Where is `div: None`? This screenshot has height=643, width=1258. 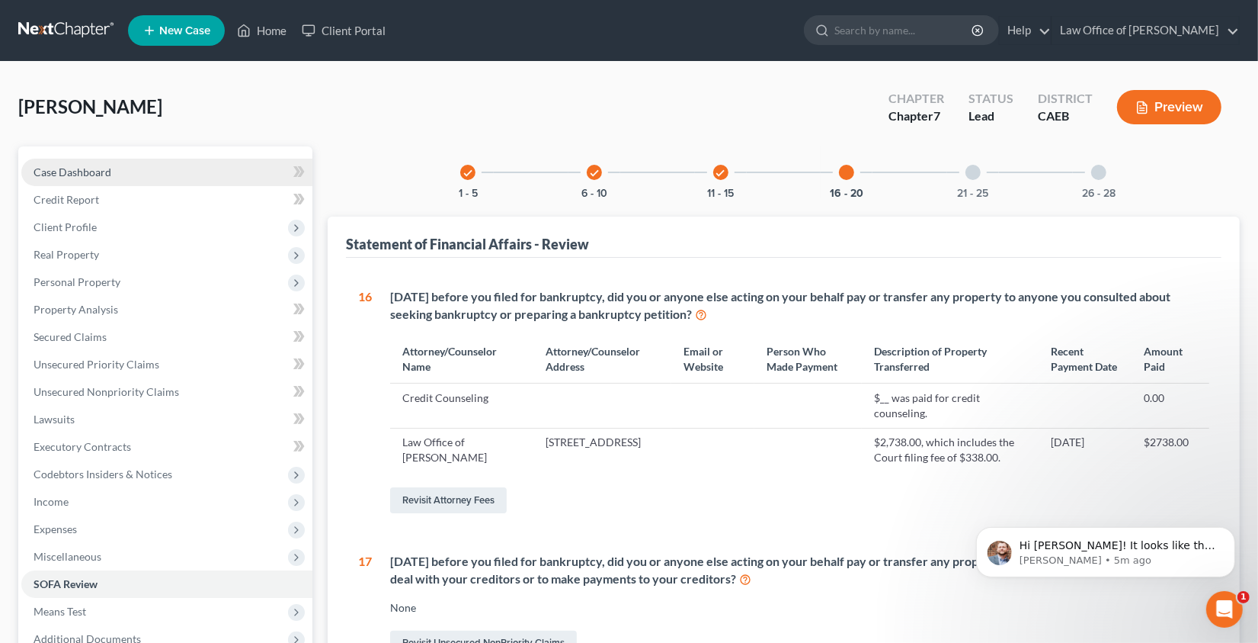 div: None is located at coordinates (800, 607).